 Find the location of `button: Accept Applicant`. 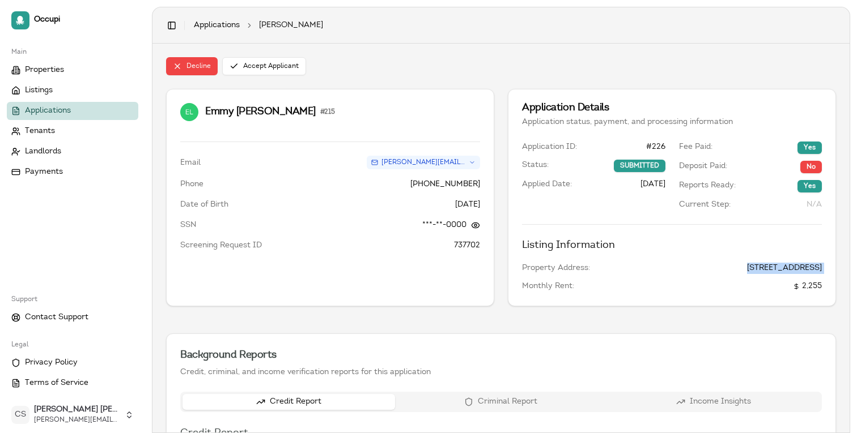

button: Accept Applicant is located at coordinates (264, 66).